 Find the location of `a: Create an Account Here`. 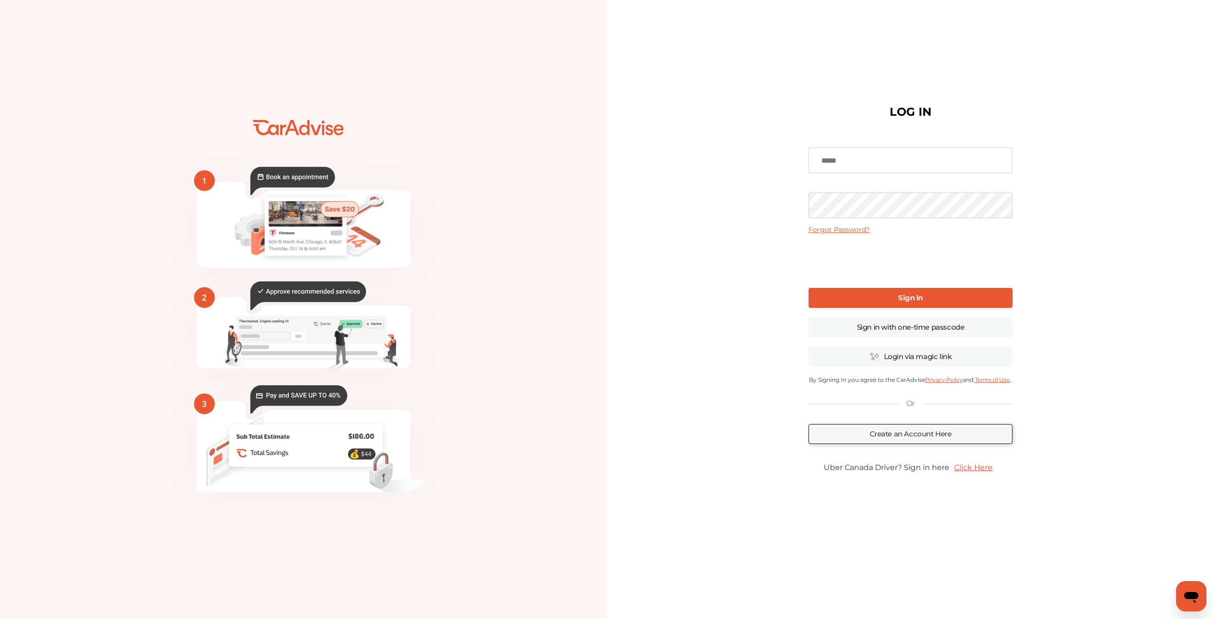

a: Create an Account Here is located at coordinates (911, 434).